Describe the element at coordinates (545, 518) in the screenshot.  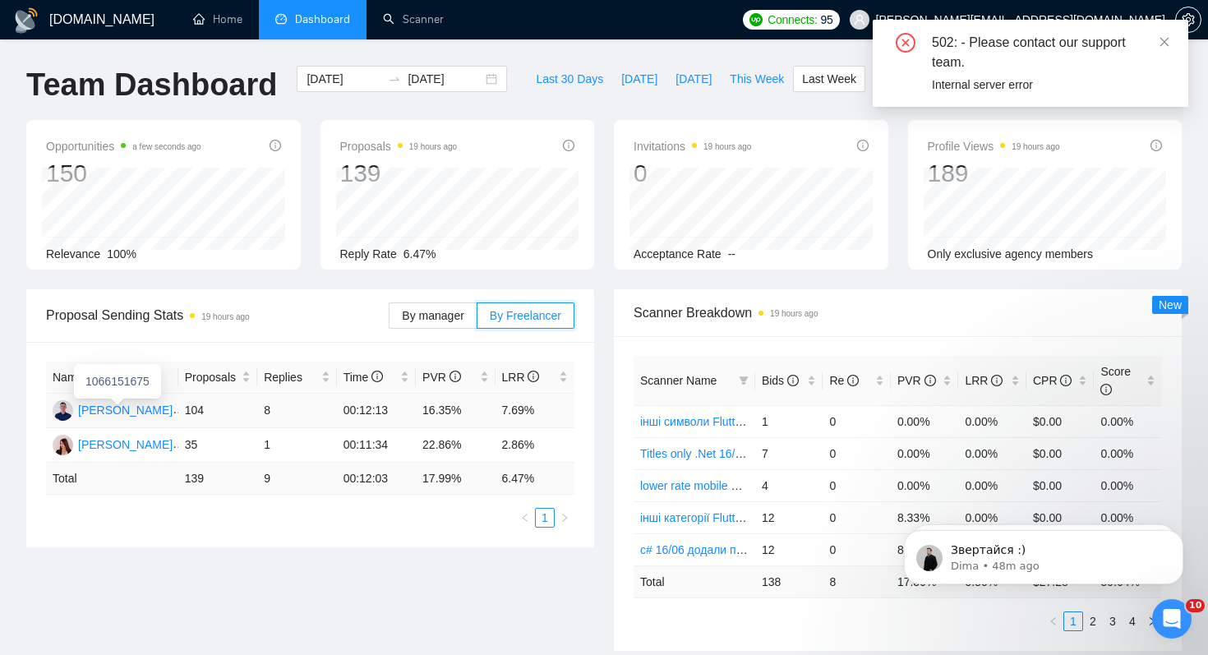
I see `a: 1` at that location.